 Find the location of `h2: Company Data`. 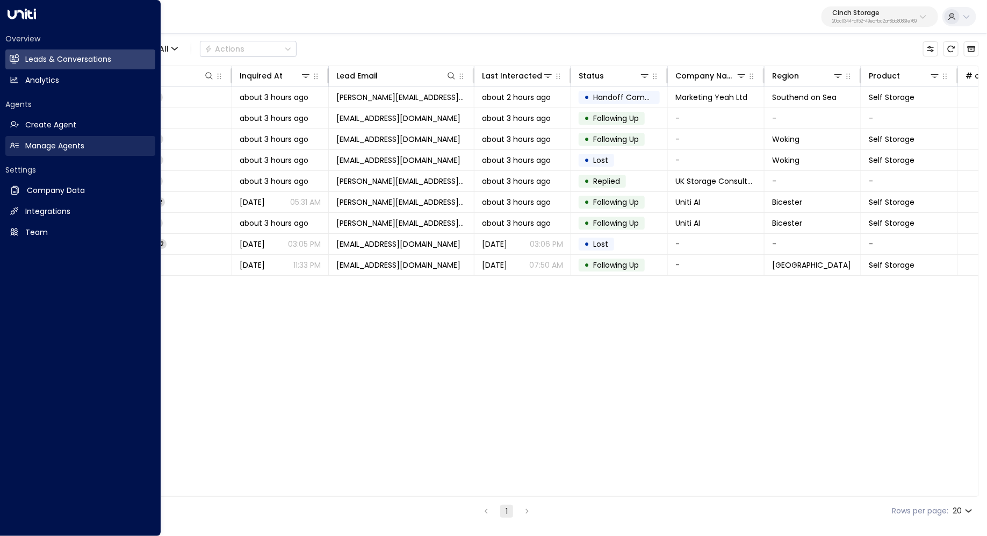

h2: Company Data is located at coordinates (56, 190).